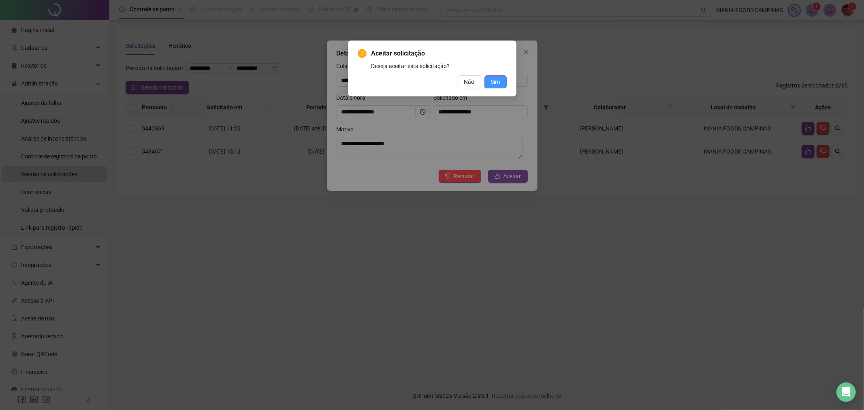  What do you see at coordinates (470, 82) in the screenshot?
I see `button: Não` at bounding box center [470, 82].